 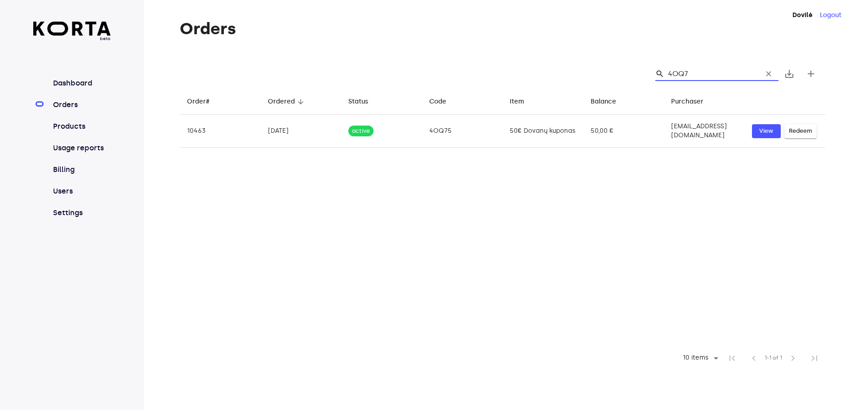 I want to click on img: Korta, so click(x=72, y=28).